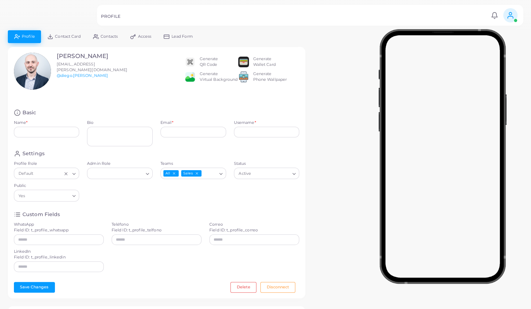 The image size is (531, 309). I want to click on label: Teams, so click(193, 164).